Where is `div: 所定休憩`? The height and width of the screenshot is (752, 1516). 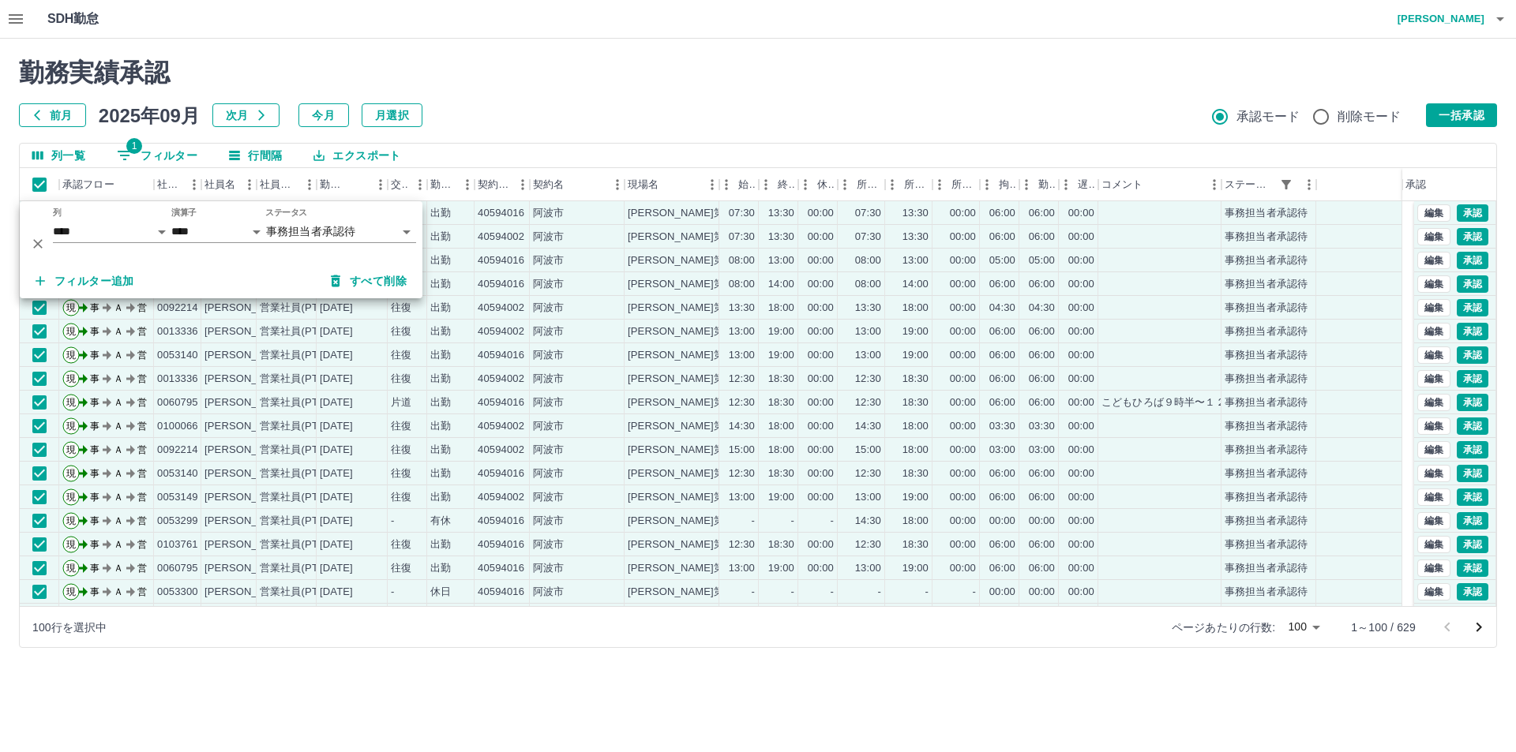
div: 所定休憩 is located at coordinates (956, 185).